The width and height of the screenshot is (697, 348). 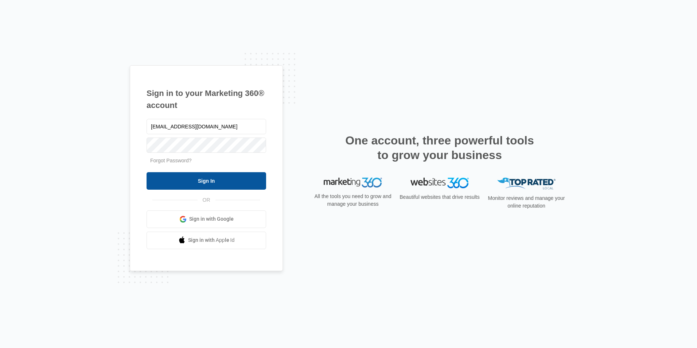 I want to click on span: Sign in with Google, so click(x=211, y=219).